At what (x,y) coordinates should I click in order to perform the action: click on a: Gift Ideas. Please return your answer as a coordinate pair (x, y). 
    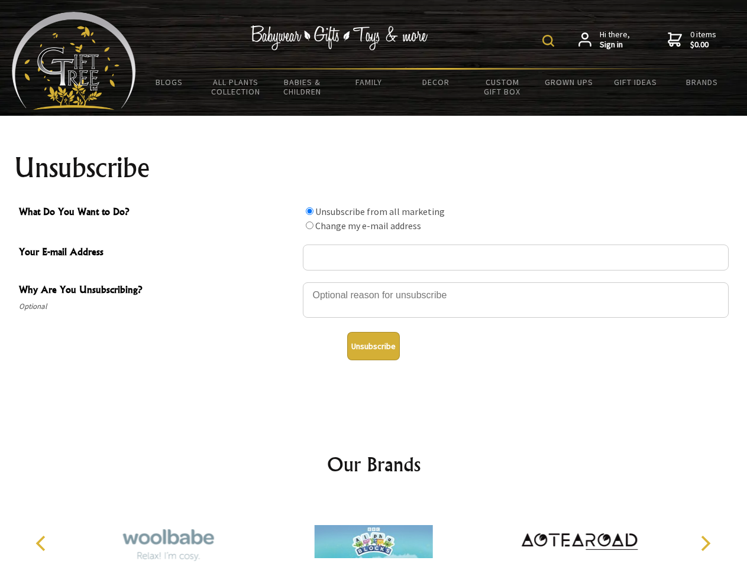
    Looking at the image, I should click on (635, 82).